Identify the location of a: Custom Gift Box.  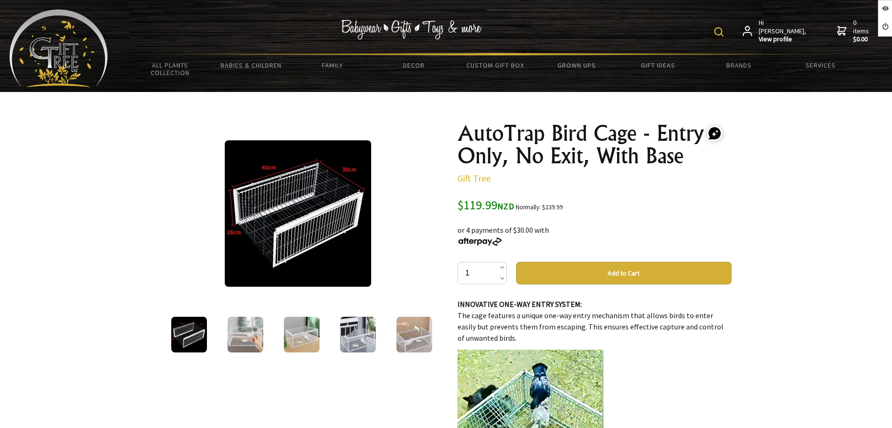
(495, 65).